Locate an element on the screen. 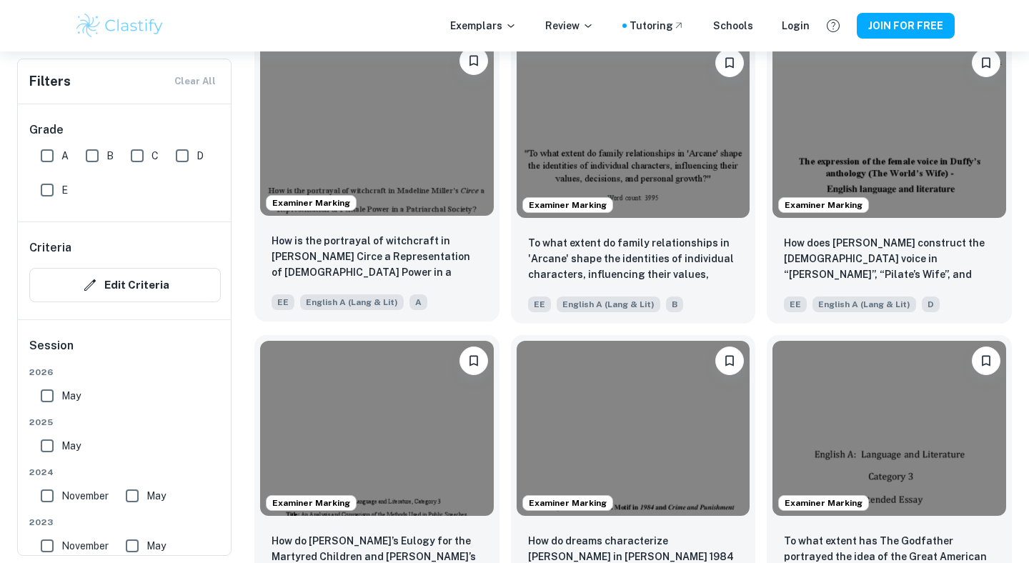  h6: Grade is located at coordinates (125, 130).